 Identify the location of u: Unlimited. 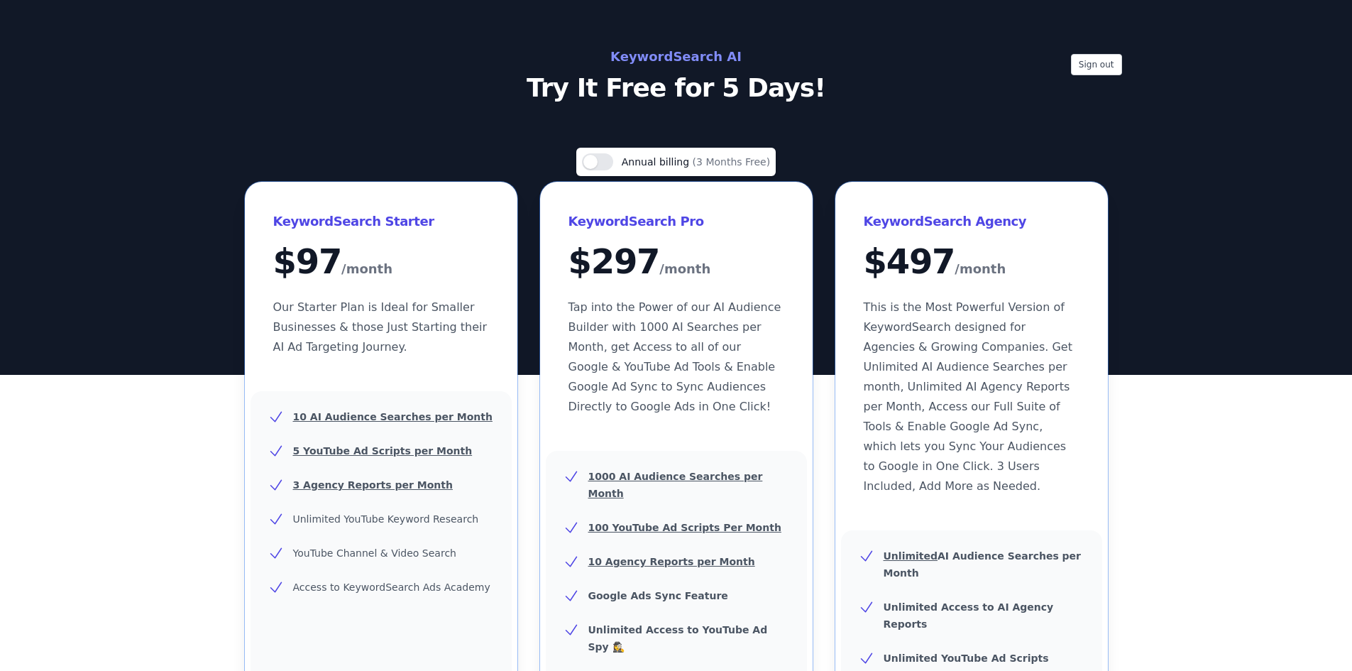
(911, 556).